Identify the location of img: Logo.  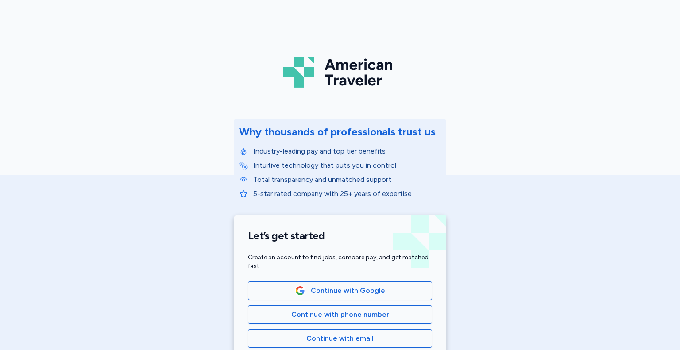
(340, 72).